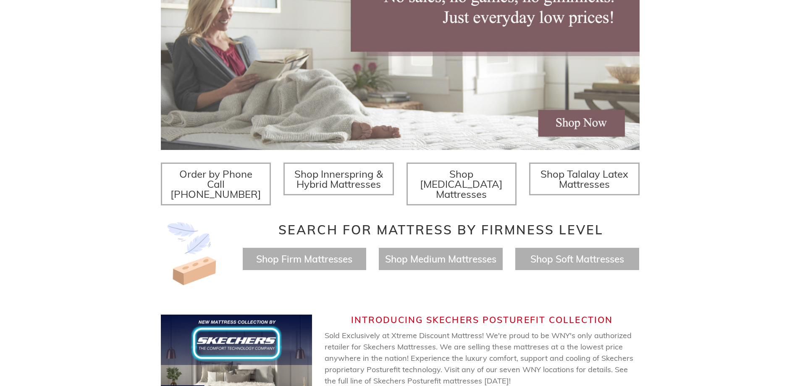 The image size is (800, 386). What do you see at coordinates (339, 179) in the screenshot?
I see `a: Shop Innerspring & Hybrid Mattresses` at bounding box center [339, 179].